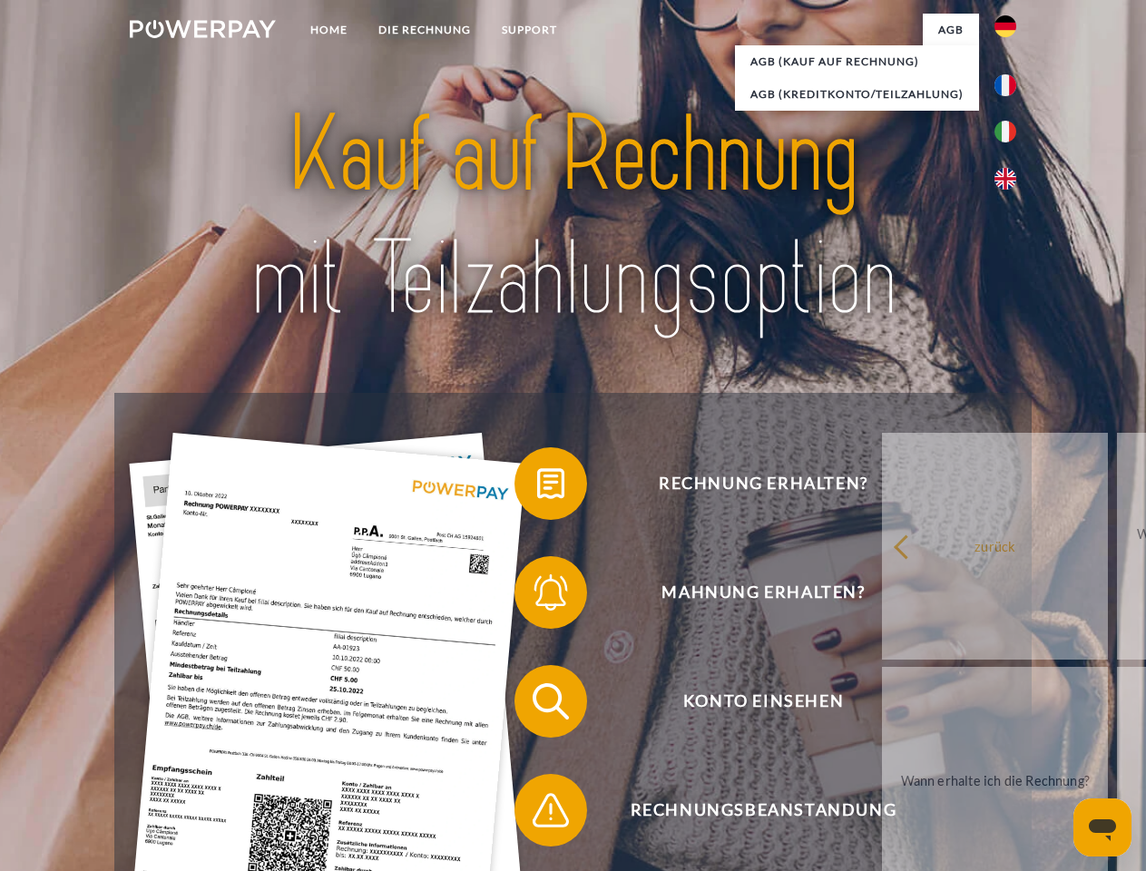 Image resolution: width=1146 pixels, height=871 pixels. What do you see at coordinates (763, 810) in the screenshot?
I see `span: Rechnungsbeanstandung` at bounding box center [763, 810].